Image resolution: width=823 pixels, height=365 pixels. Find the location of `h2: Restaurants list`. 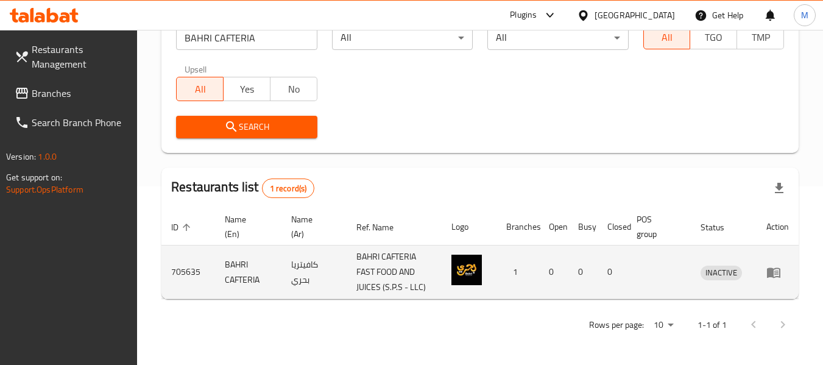

h2: Restaurants list is located at coordinates (243, 188).